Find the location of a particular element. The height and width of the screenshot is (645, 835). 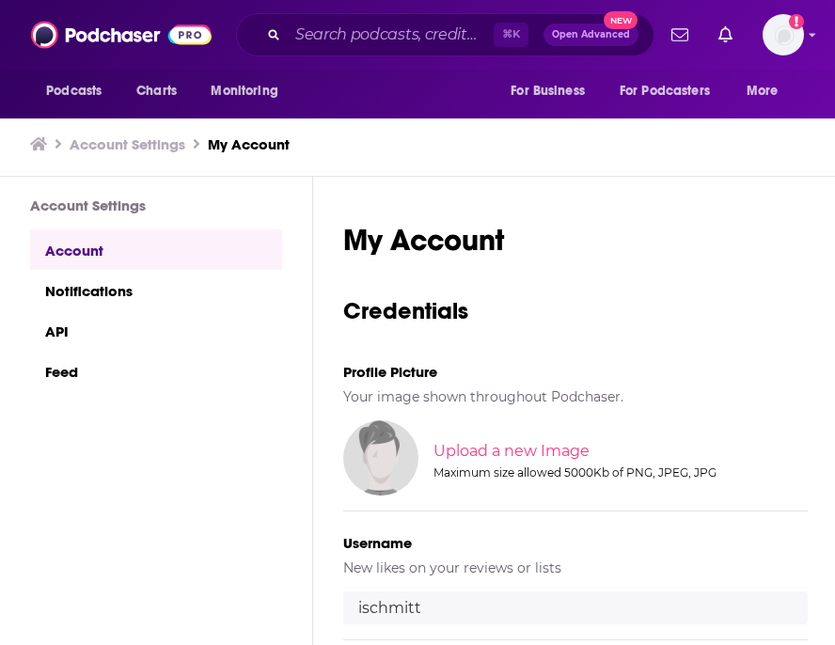

h5: Your image shown throughout Podchaser. is located at coordinates (575, 397).